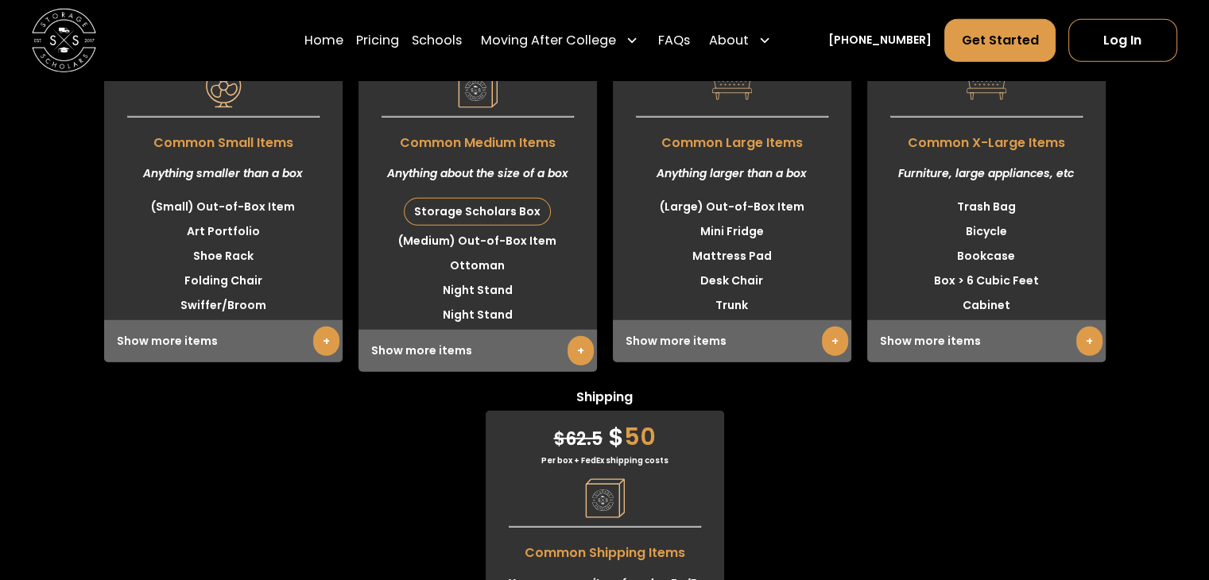 Image resolution: width=1209 pixels, height=580 pixels. Describe the element at coordinates (605, 399) in the screenshot. I see `span: Shipping` at that location.